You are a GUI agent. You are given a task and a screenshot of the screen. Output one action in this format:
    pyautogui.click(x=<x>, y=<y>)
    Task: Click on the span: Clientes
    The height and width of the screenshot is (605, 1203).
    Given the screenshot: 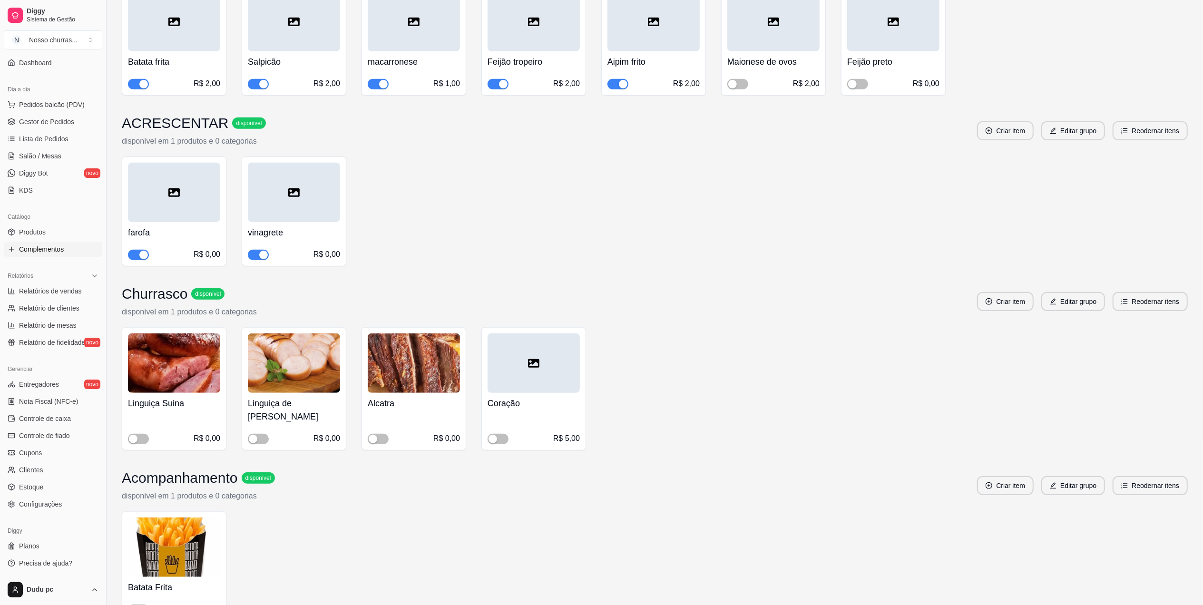 What is the action you would take?
    pyautogui.click(x=31, y=470)
    